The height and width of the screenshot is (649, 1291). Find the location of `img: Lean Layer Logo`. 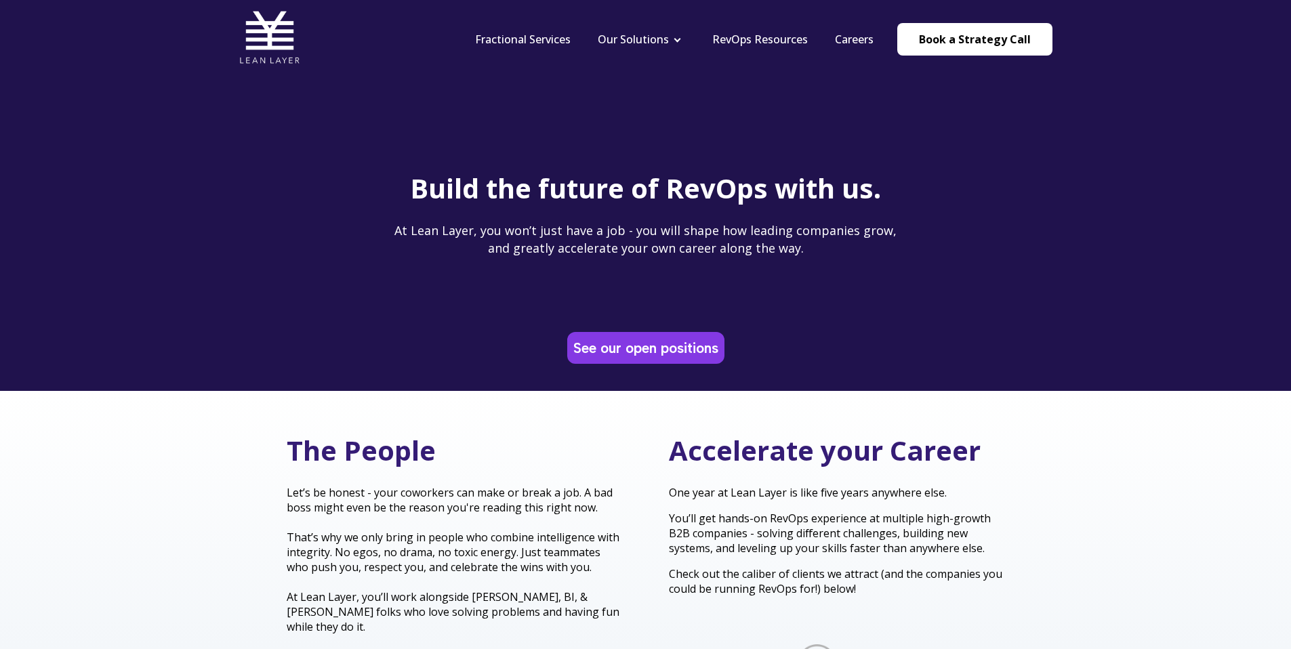

img: Lean Layer Logo is located at coordinates (270, 37).